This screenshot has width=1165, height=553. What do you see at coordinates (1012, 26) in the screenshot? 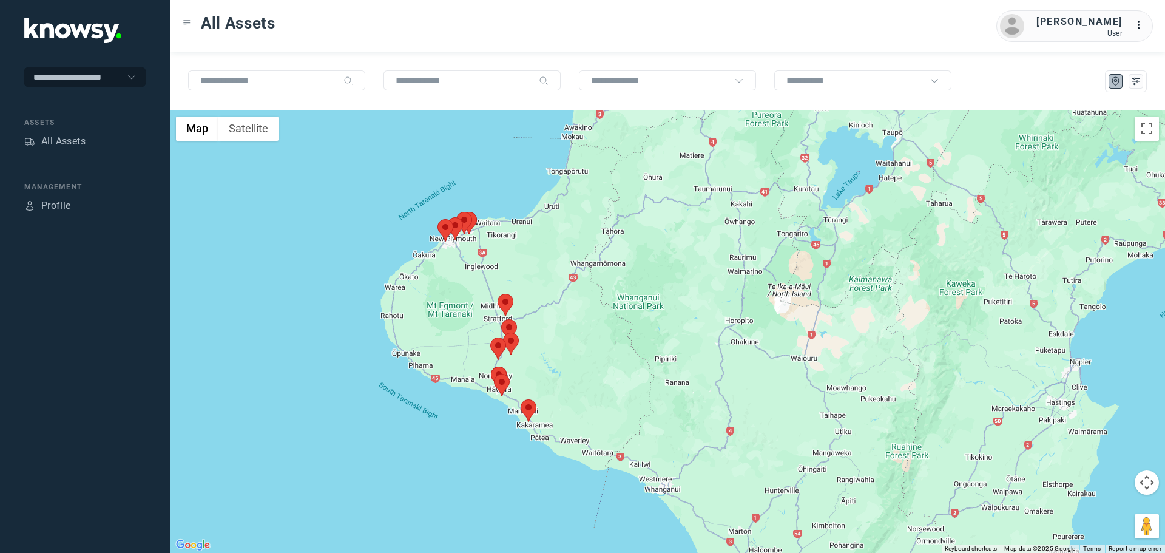
I see `img: avatar.png` at bounding box center [1012, 26].